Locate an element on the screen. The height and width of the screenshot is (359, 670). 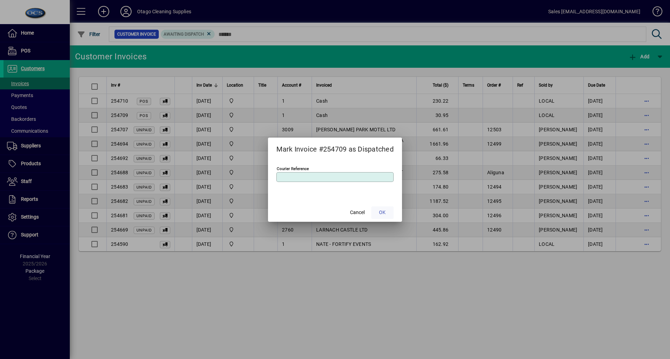
h2: Mark Invoice #254709 as Dispatched is located at coordinates (335, 148).